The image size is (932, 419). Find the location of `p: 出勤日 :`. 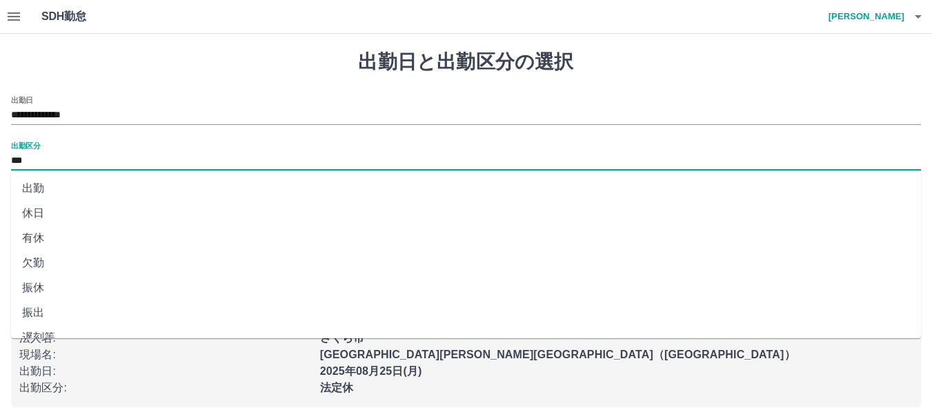

p: 出勤日 : is located at coordinates (166, 371).